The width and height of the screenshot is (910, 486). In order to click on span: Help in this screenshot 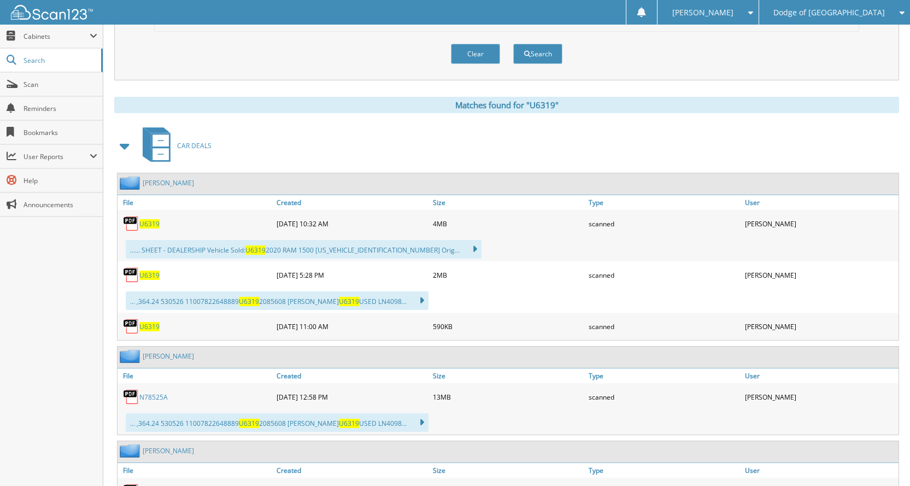, I will do `click(60, 180)`.